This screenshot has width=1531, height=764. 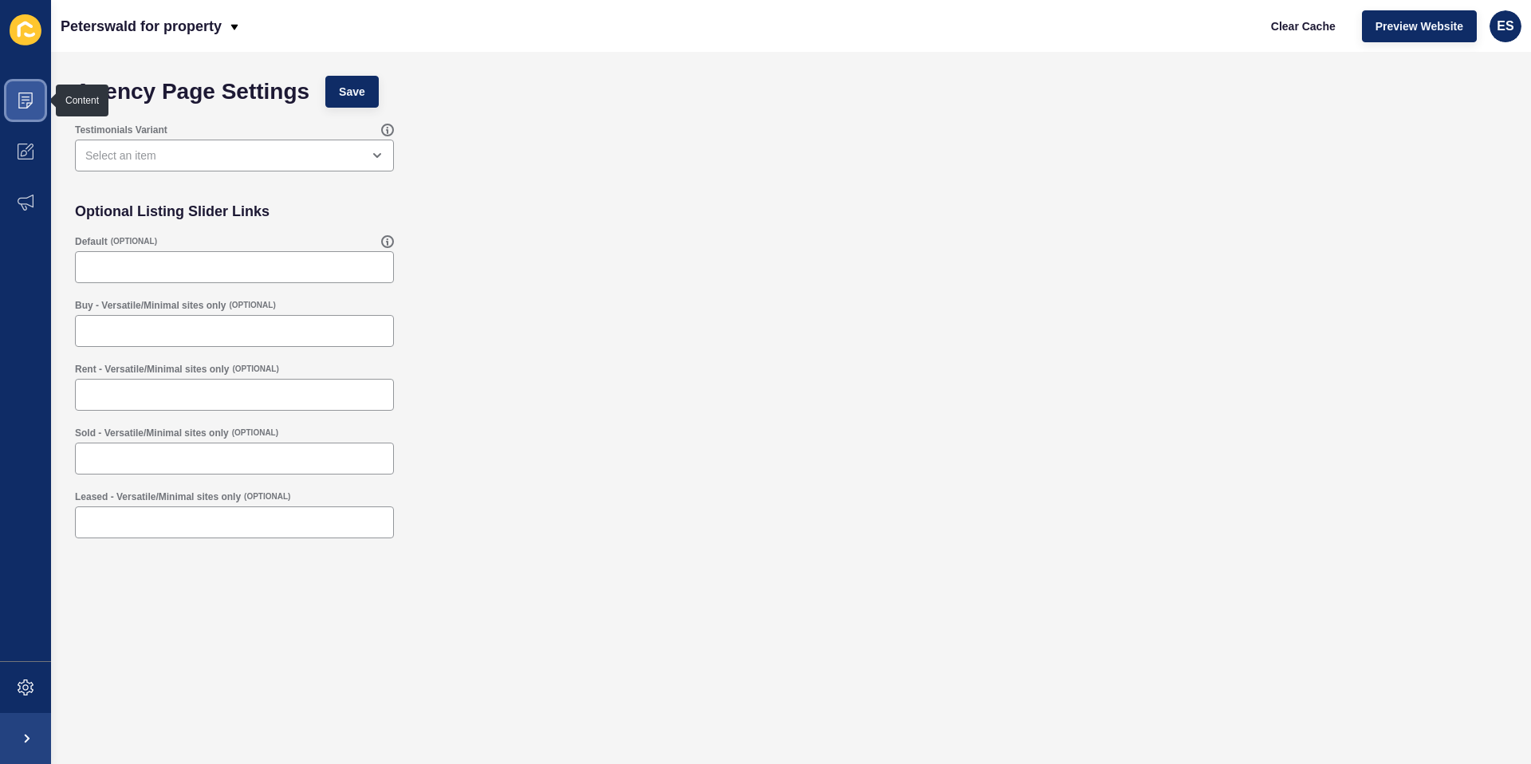 I want to click on span: ES, so click(x=1504, y=26).